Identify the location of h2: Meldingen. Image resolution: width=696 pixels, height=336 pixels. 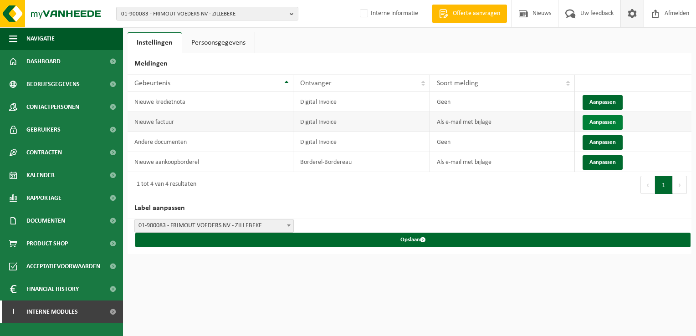
(409, 64).